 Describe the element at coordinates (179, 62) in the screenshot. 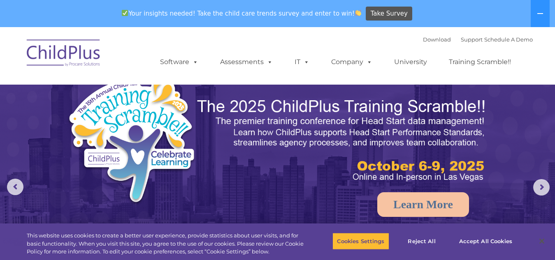

I see `a: Software` at that location.